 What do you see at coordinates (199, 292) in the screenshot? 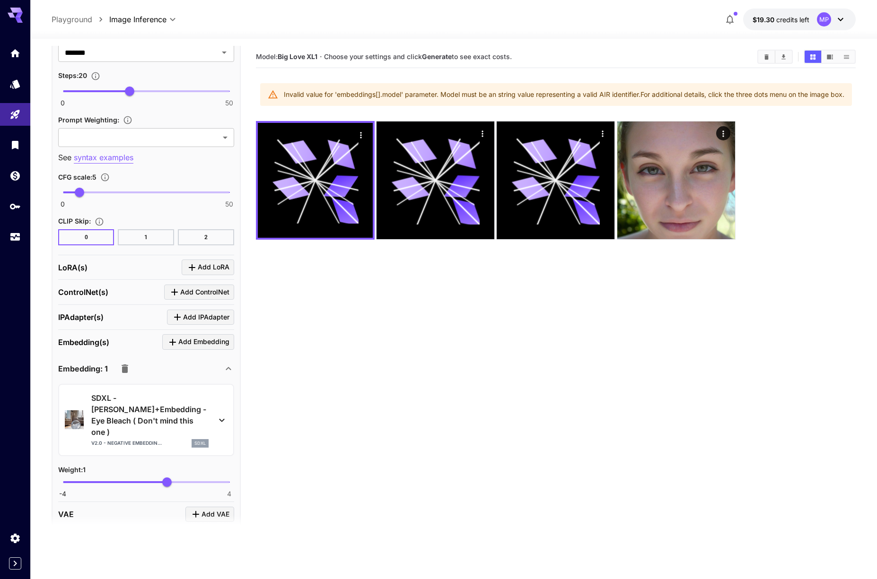
I see `button: Click to add ControlNet` at bounding box center [199, 292].